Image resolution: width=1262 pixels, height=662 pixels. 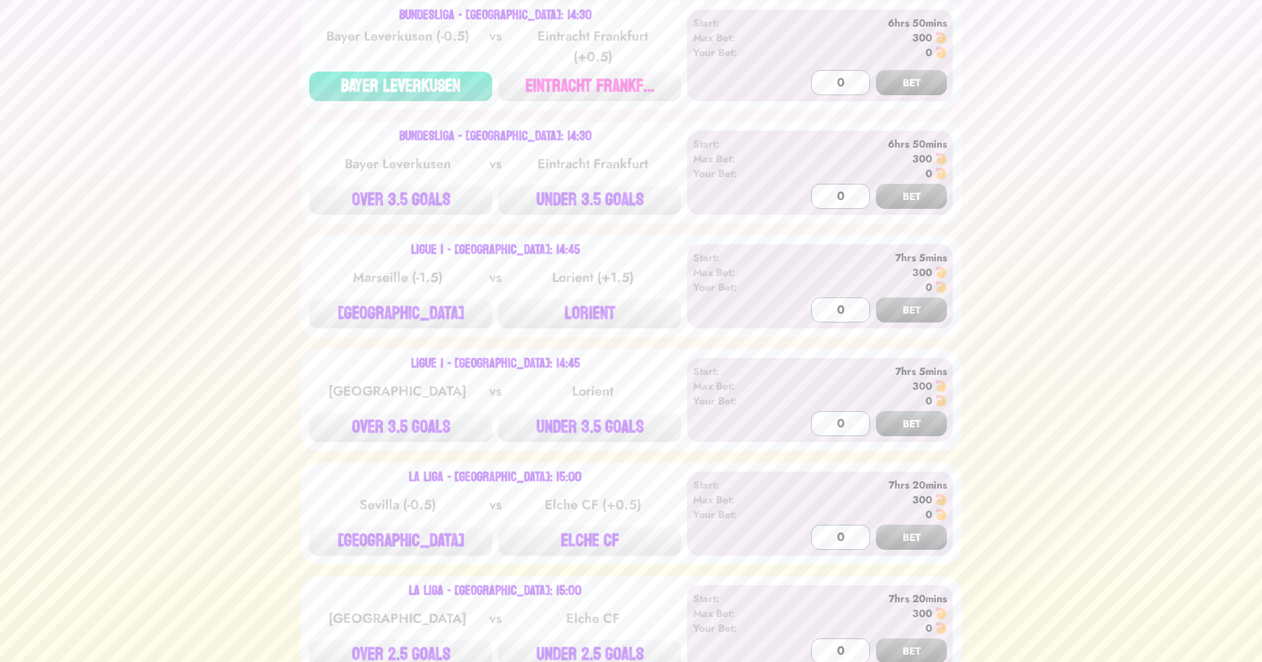 I want to click on div: Bayer Leverkusen, so click(x=398, y=164).